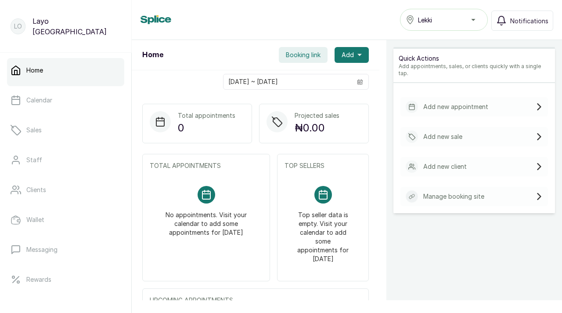 The height and width of the screenshot is (313, 562). What do you see at coordinates (206, 128) in the screenshot?
I see `p: 0` at bounding box center [206, 128].